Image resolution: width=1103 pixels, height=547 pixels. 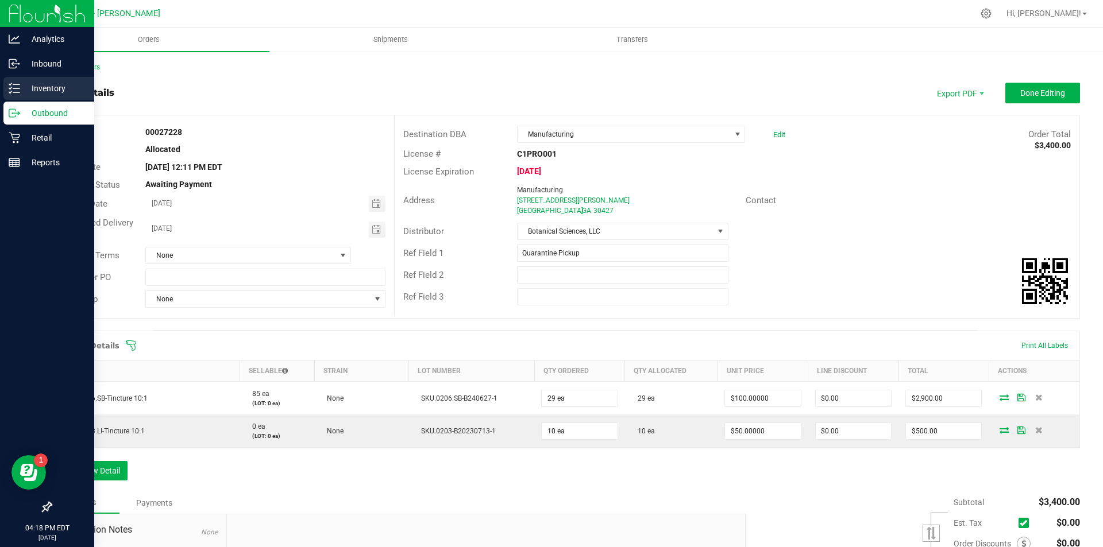 What do you see at coordinates (55, 163) in the screenshot?
I see `p: Reports` at bounding box center [55, 163].